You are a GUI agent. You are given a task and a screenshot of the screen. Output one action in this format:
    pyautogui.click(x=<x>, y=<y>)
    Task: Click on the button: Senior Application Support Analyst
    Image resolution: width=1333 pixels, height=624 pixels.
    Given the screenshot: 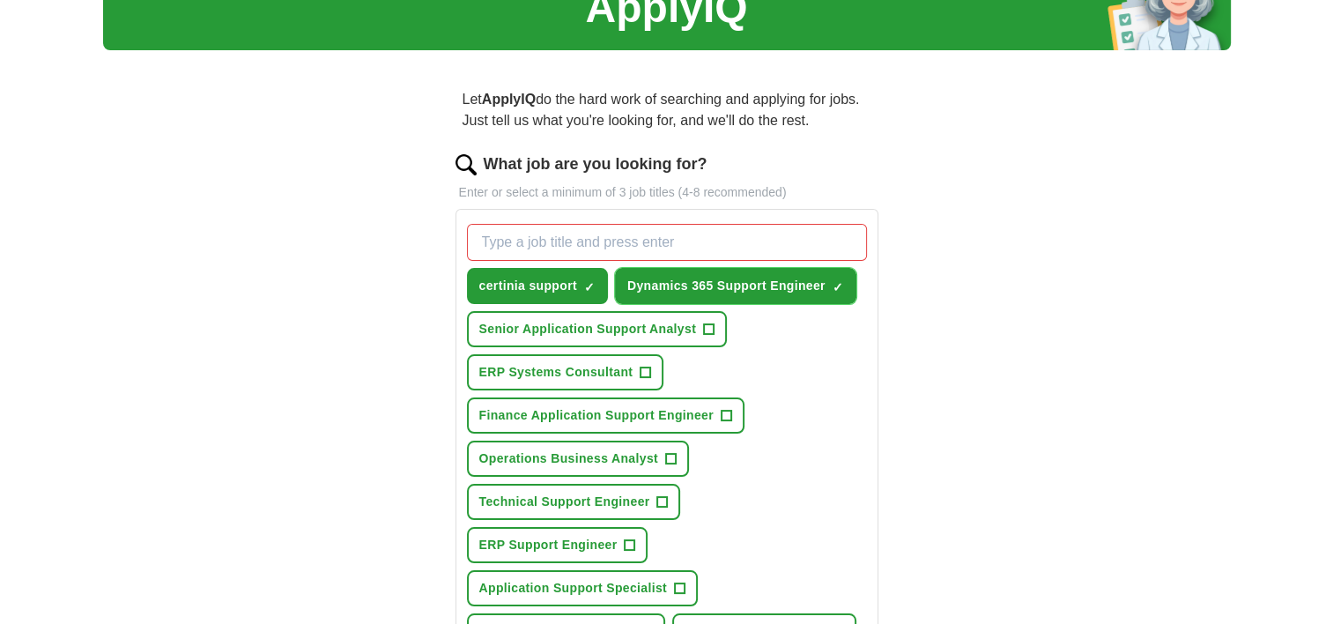 What is the action you would take?
    pyautogui.click(x=597, y=329)
    